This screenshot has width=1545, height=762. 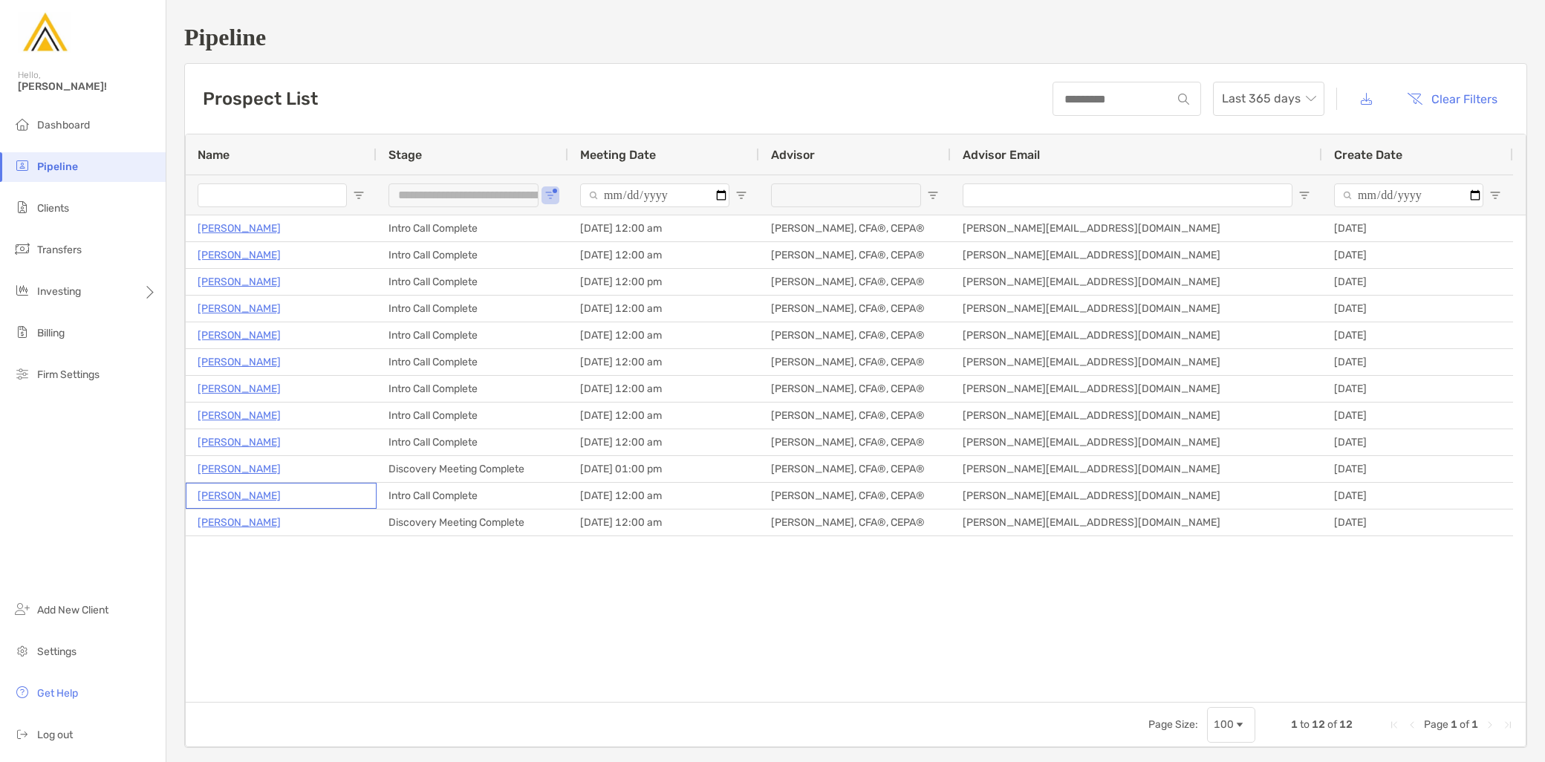 What do you see at coordinates (1183, 99) in the screenshot?
I see `img: input icon` at bounding box center [1183, 99].